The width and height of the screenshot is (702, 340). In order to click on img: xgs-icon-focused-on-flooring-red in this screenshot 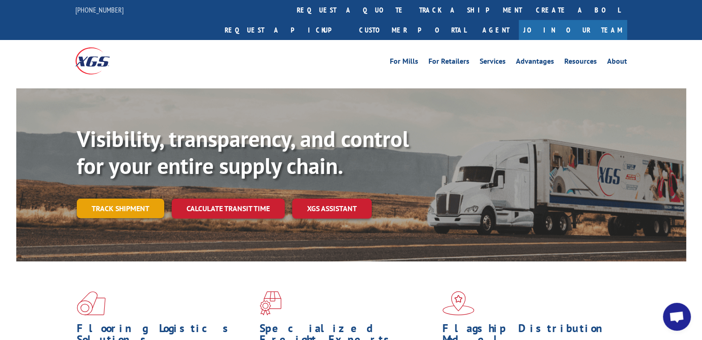, I will do `click(270, 303)`.